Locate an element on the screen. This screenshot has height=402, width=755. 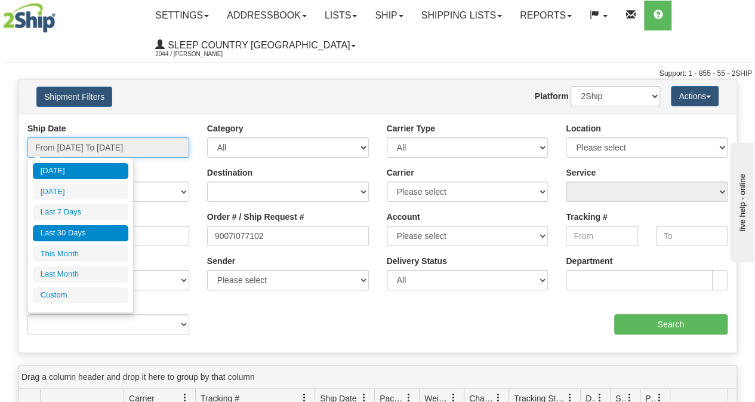
a: Reports is located at coordinates (546, 16).